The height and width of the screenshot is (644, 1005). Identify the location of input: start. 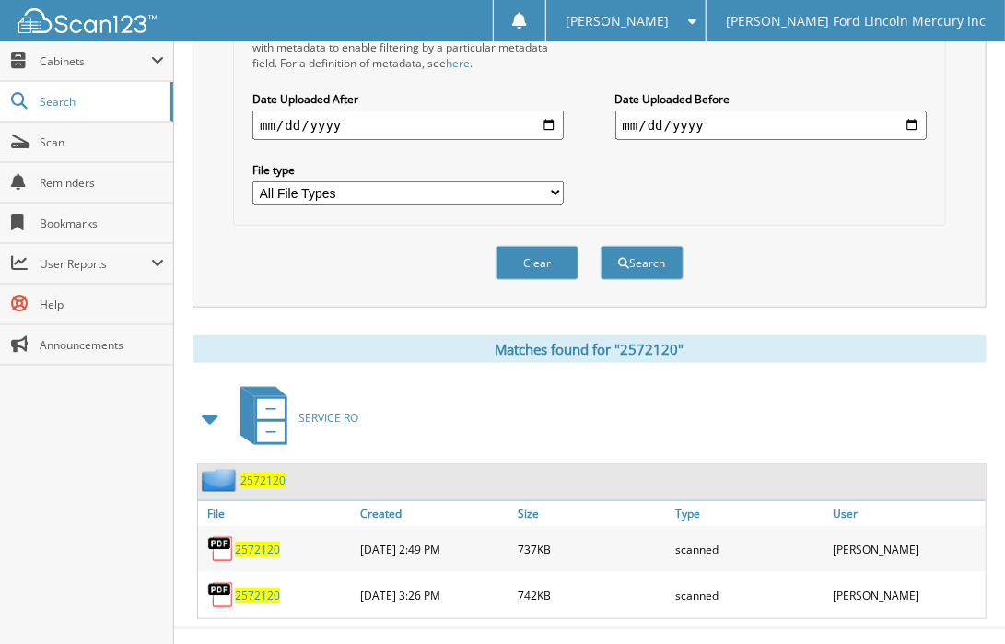
(408, 125).